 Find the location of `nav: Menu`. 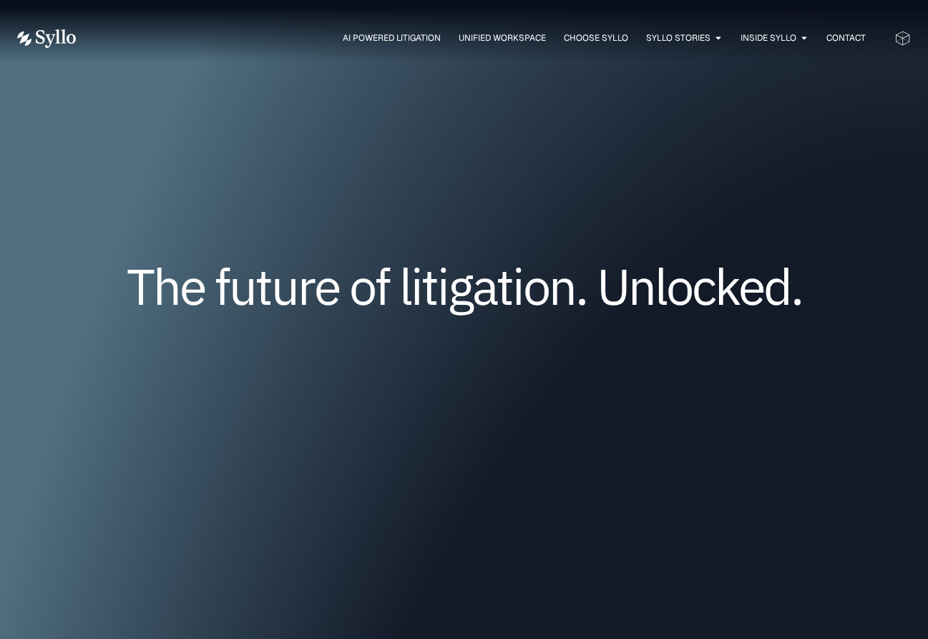

nav: Menu is located at coordinates (485, 38).